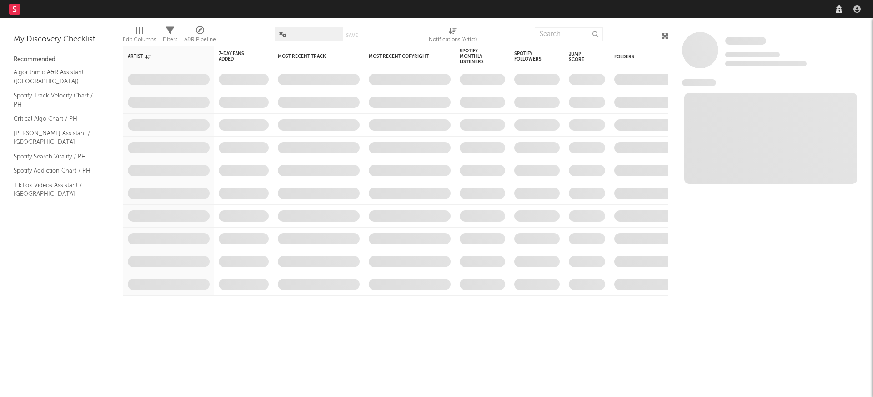 The image size is (873, 397). I want to click on a: Spotify Addiction Chart / PH, so click(57, 171).